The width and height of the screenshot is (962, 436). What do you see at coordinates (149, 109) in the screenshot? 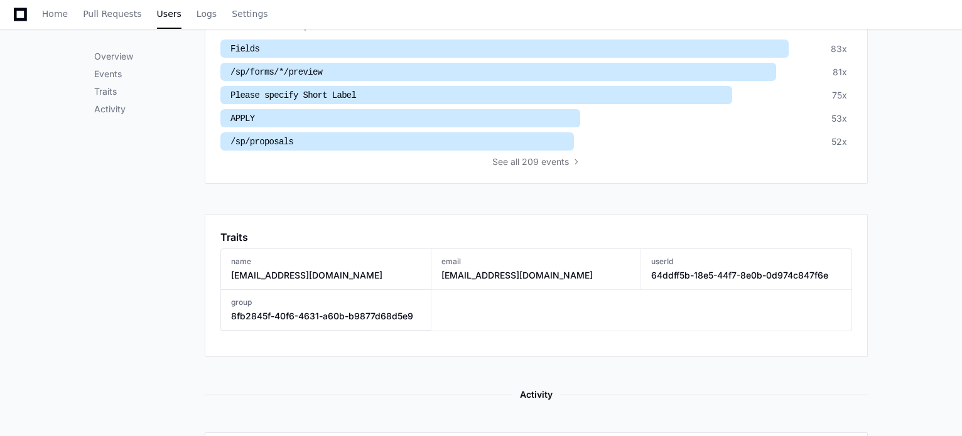
I see `p: Activity` at bounding box center [149, 109].